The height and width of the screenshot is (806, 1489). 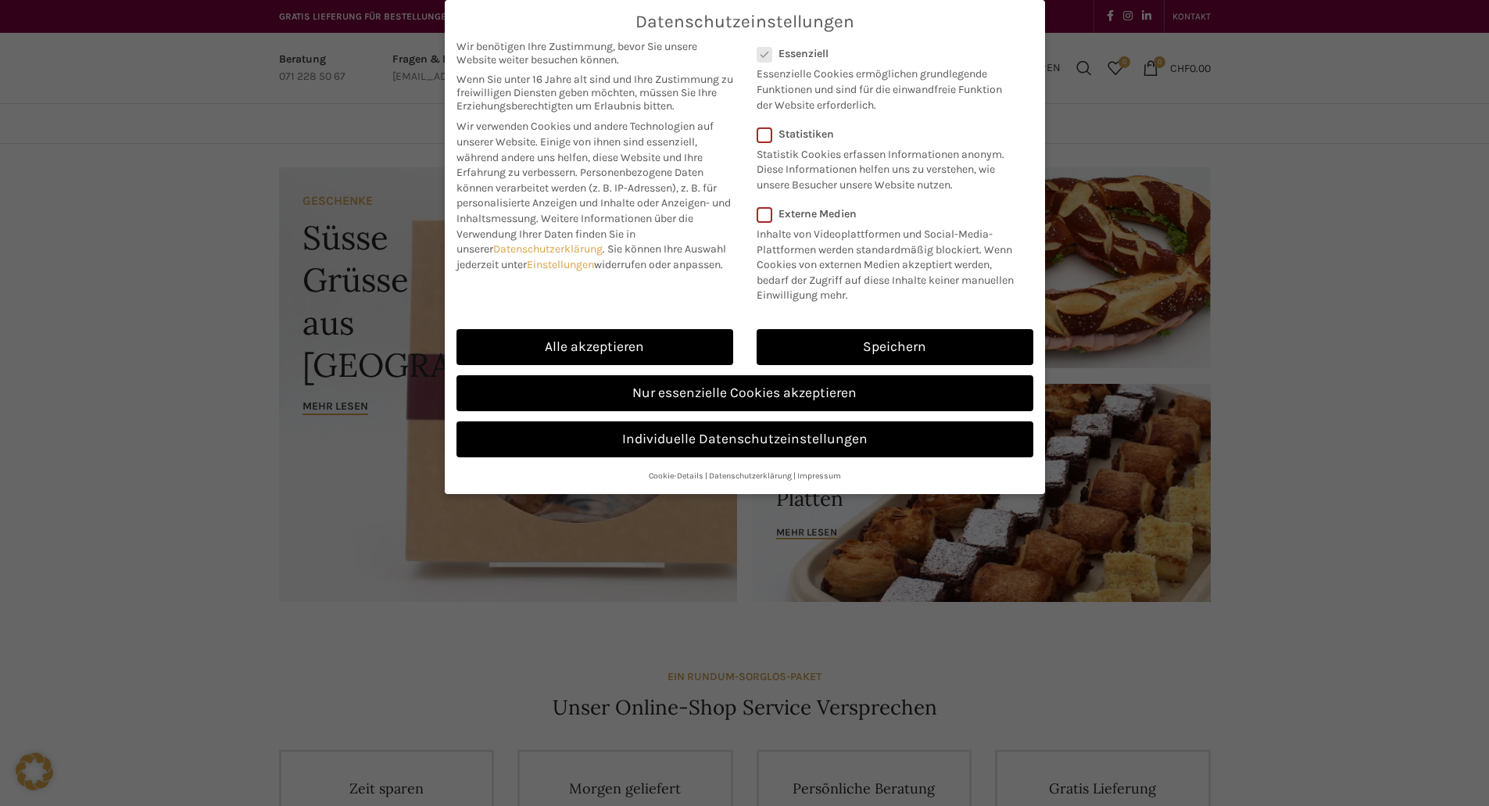 I want to click on a: Impressum, so click(x=819, y=475).